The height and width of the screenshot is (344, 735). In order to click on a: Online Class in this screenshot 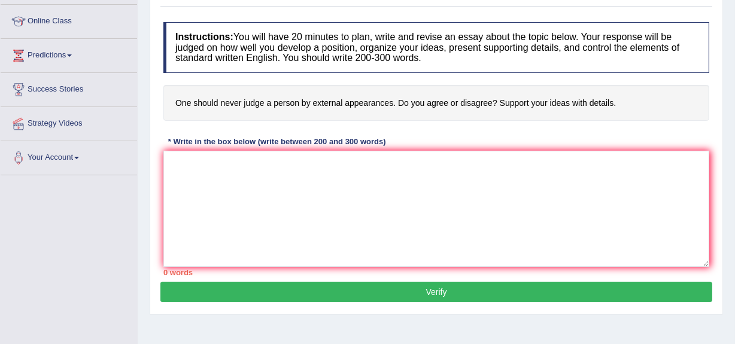, I will do `click(69, 20)`.